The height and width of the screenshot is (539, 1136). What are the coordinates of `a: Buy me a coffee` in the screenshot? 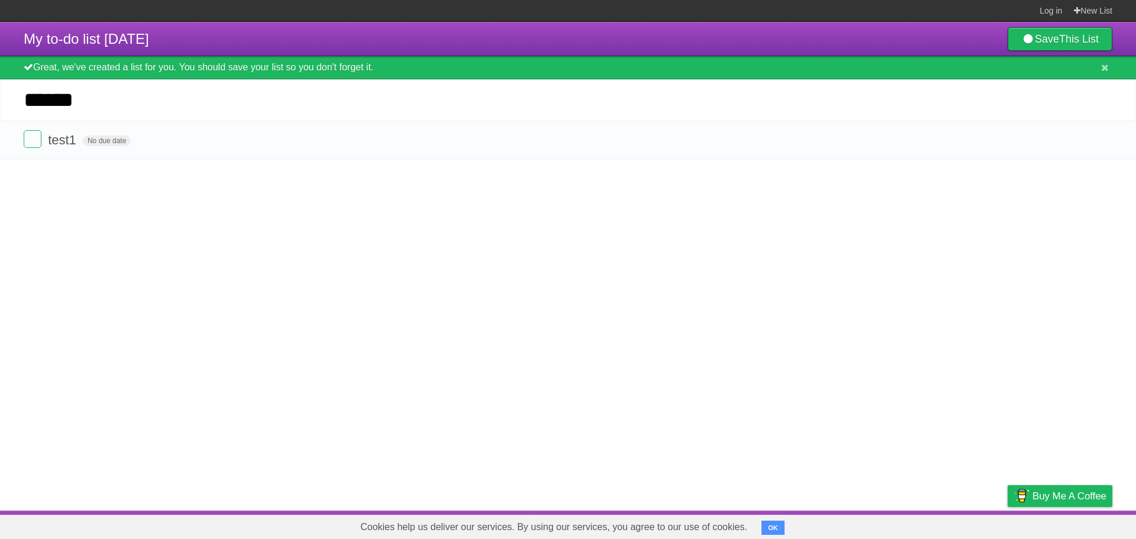 It's located at (1059, 496).